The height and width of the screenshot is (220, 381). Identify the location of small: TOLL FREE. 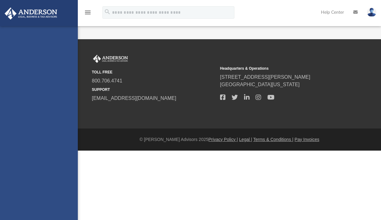
(154, 72).